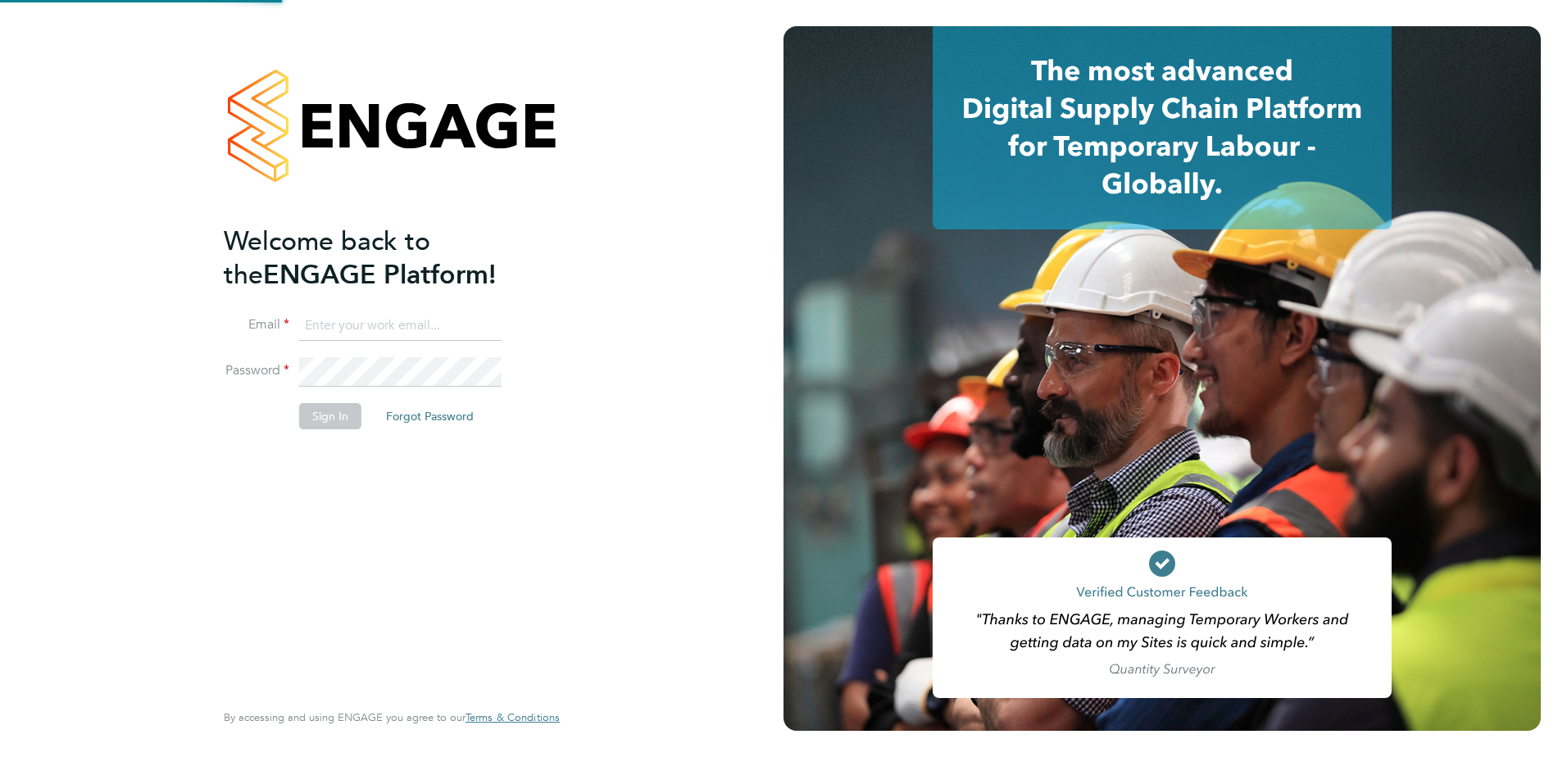 The width and height of the screenshot is (1567, 757). What do you see at coordinates (256, 370) in the screenshot?
I see `label: Password` at bounding box center [256, 370].